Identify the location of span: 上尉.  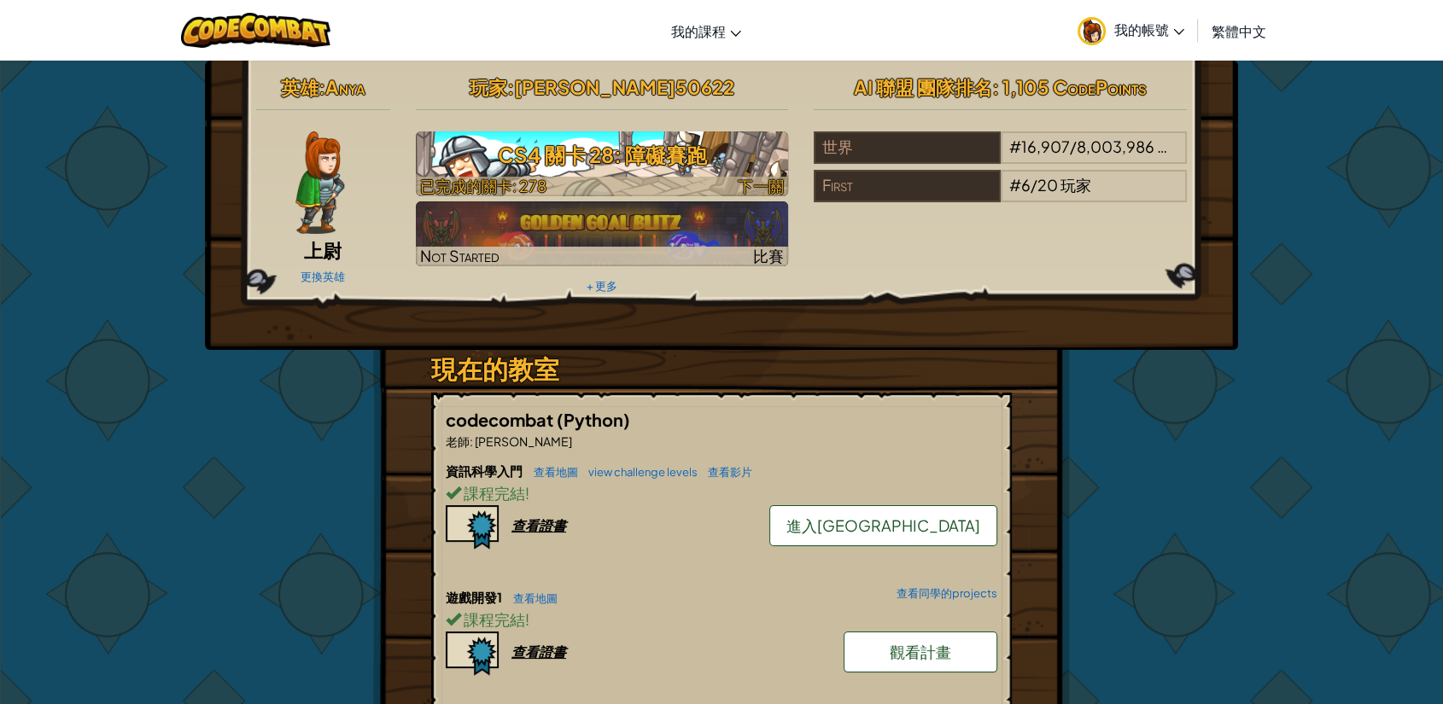
(323, 250).